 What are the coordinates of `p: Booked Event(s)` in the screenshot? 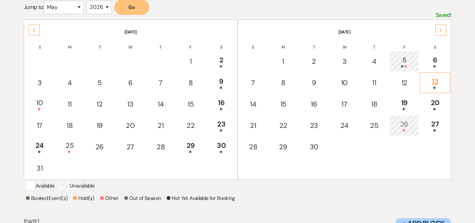 It's located at (47, 198).